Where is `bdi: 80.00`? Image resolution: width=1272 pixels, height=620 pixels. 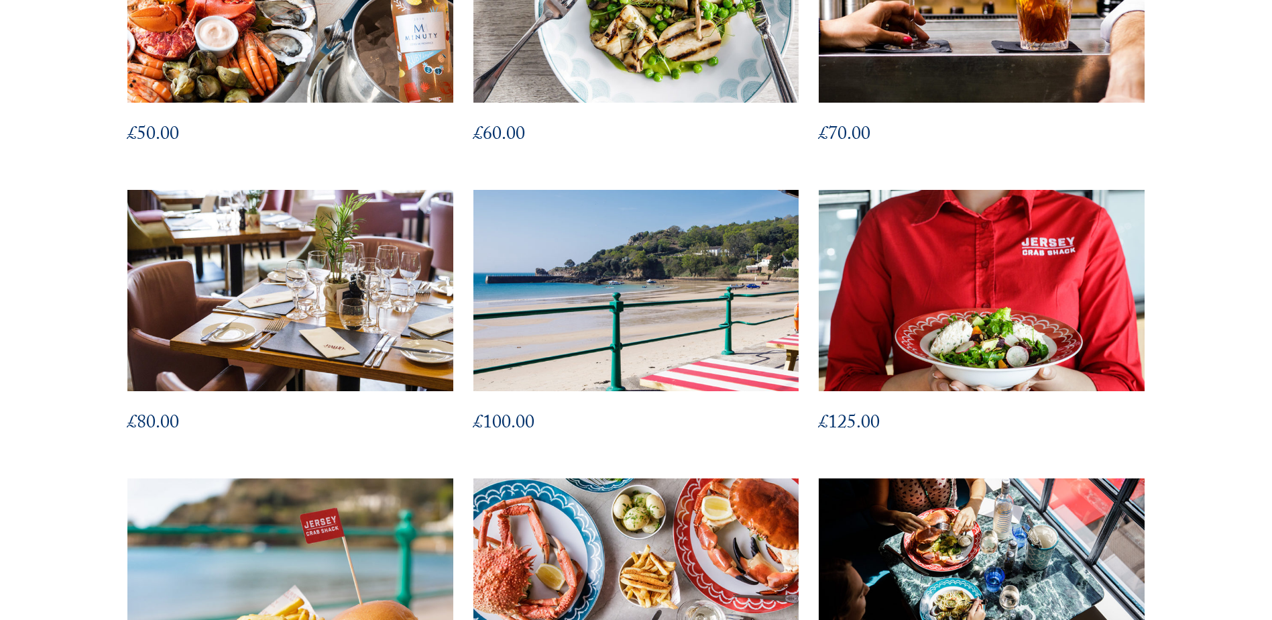
bdi: 80.00 is located at coordinates (153, 424).